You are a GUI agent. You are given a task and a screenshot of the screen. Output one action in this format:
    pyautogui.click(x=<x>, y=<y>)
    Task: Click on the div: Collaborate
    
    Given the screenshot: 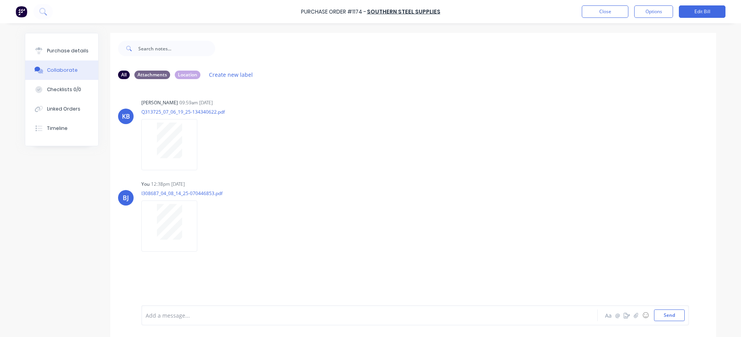 What is the action you would take?
    pyautogui.click(x=62, y=70)
    